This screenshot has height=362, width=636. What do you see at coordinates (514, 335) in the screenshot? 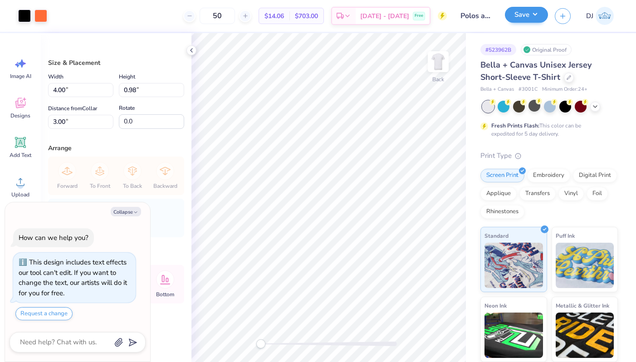
I see `img: Neon Ink` at bounding box center [514, 335].